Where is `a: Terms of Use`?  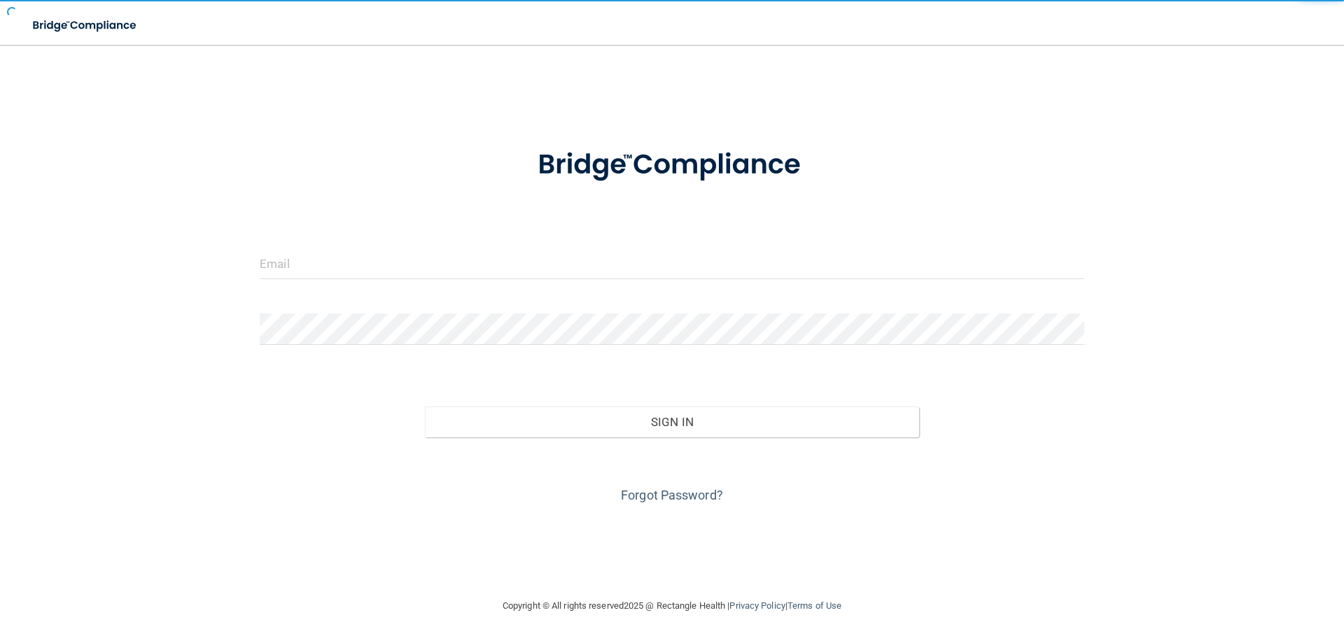 a: Terms of Use is located at coordinates (814, 606).